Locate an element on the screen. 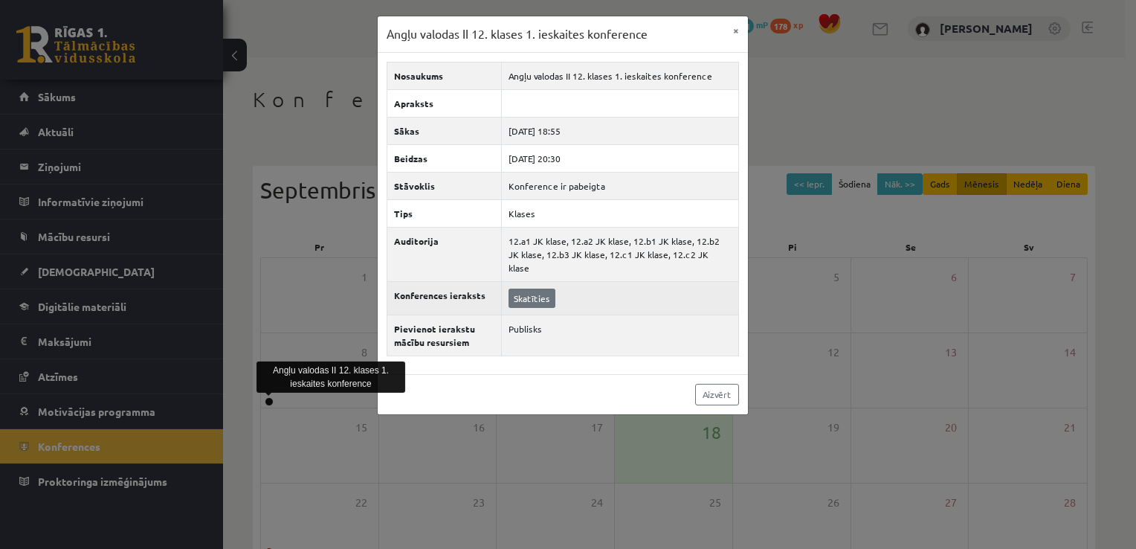 The image size is (1136, 549). th: Beidzas is located at coordinates (444, 158).